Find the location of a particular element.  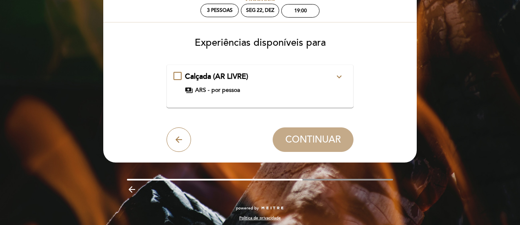

span: powered by is located at coordinates (247, 208).